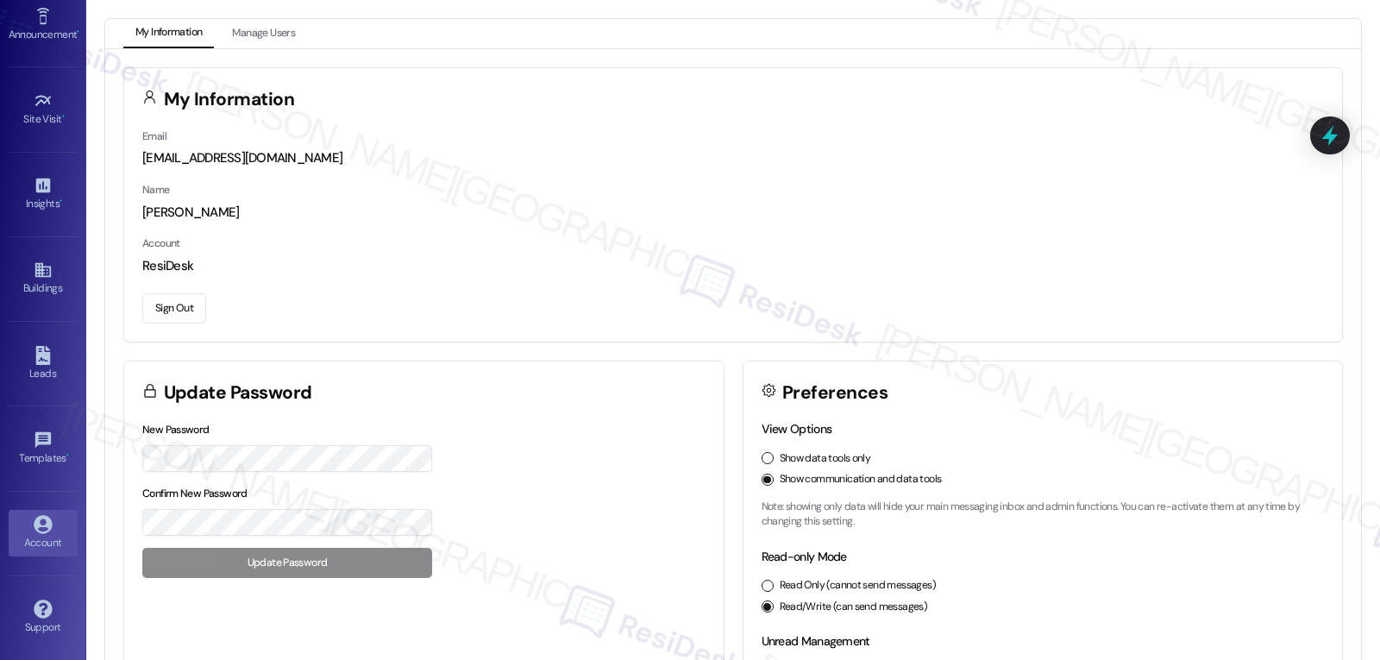 This screenshot has height=660, width=1380. What do you see at coordinates (168, 34) in the screenshot?
I see `button: My Information` at bounding box center [168, 34].